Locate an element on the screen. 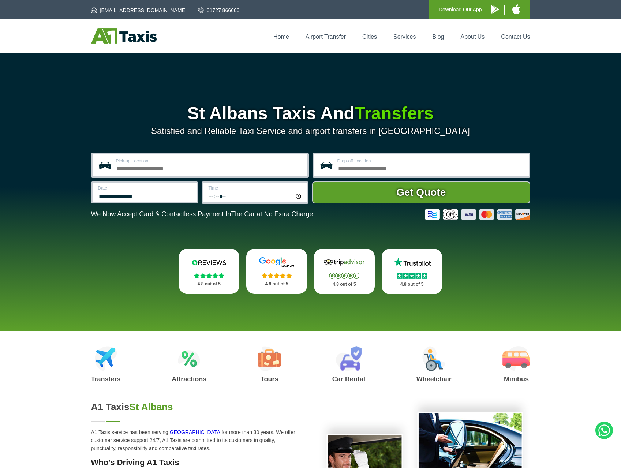 This screenshot has height=468, width=621. a: Airport Transfer is located at coordinates (326, 37).